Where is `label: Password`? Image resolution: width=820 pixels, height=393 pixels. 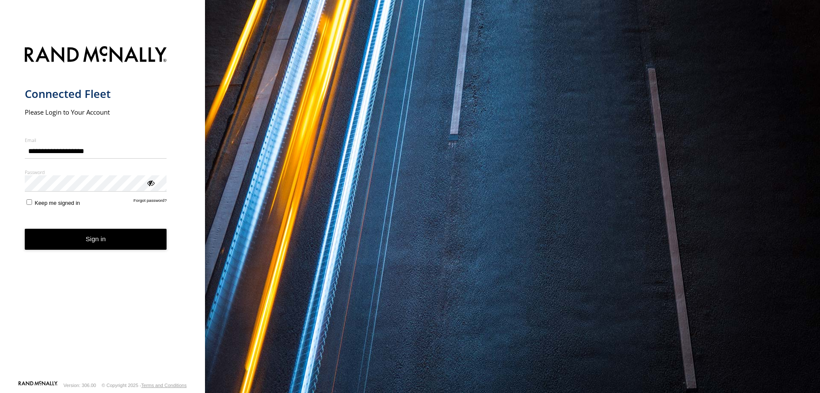 label: Password is located at coordinates (96, 172).